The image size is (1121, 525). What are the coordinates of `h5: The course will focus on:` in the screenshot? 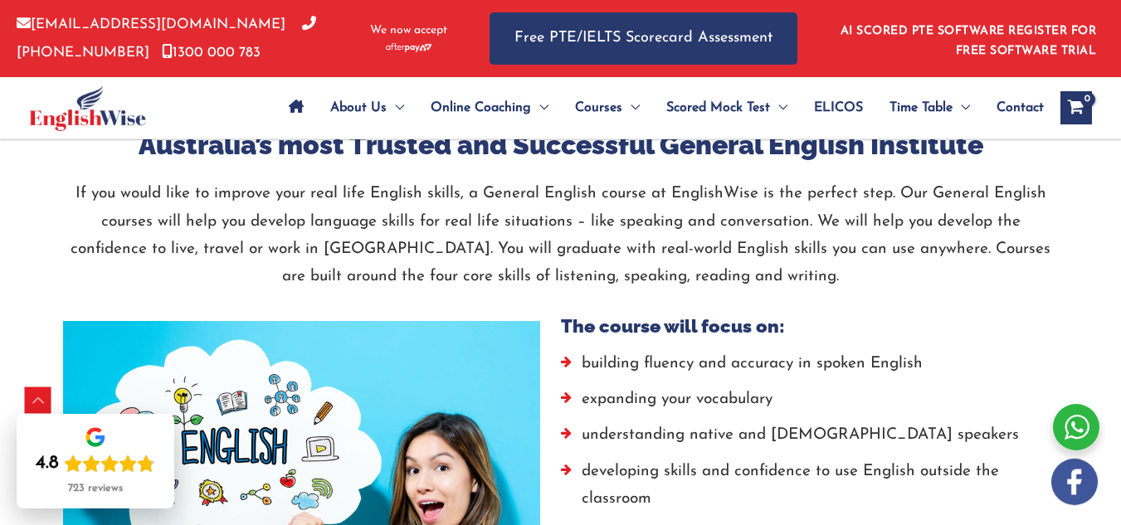 It's located at (810, 326).